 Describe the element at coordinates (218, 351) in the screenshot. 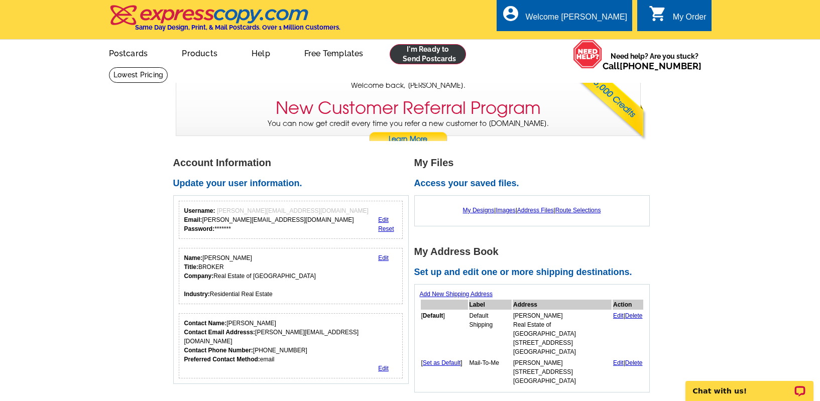

I see `strong: Contact Phone Number:` at that location.